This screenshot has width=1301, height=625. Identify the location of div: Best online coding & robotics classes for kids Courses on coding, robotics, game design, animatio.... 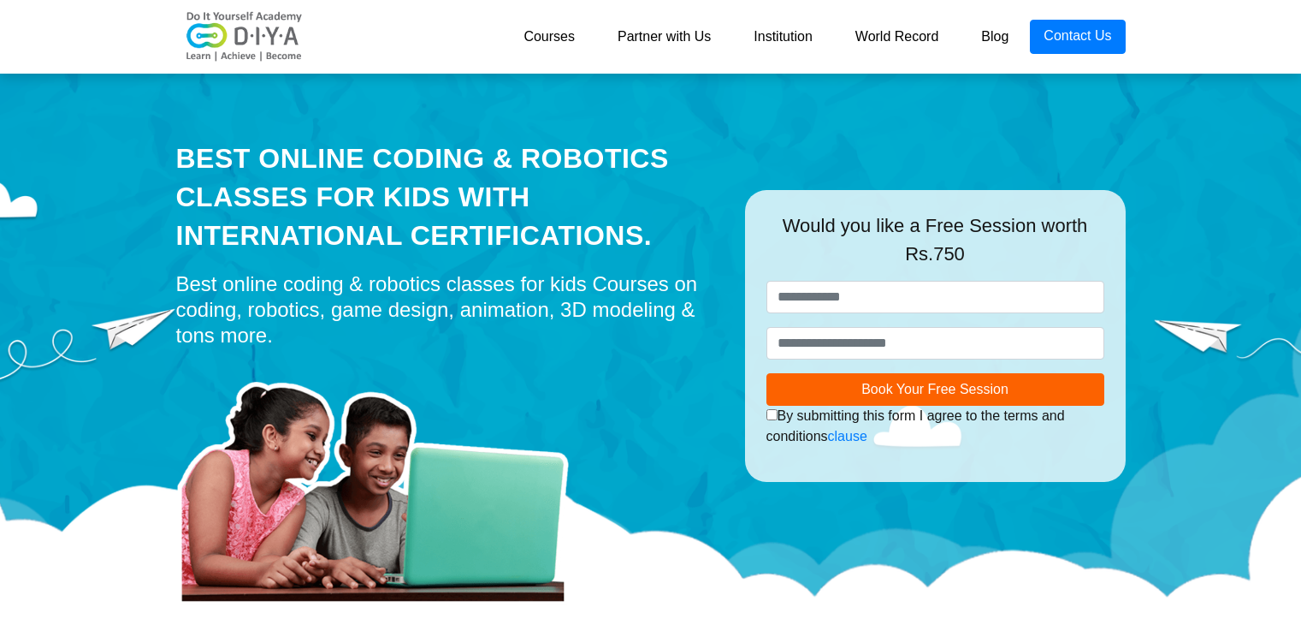
(447, 310).